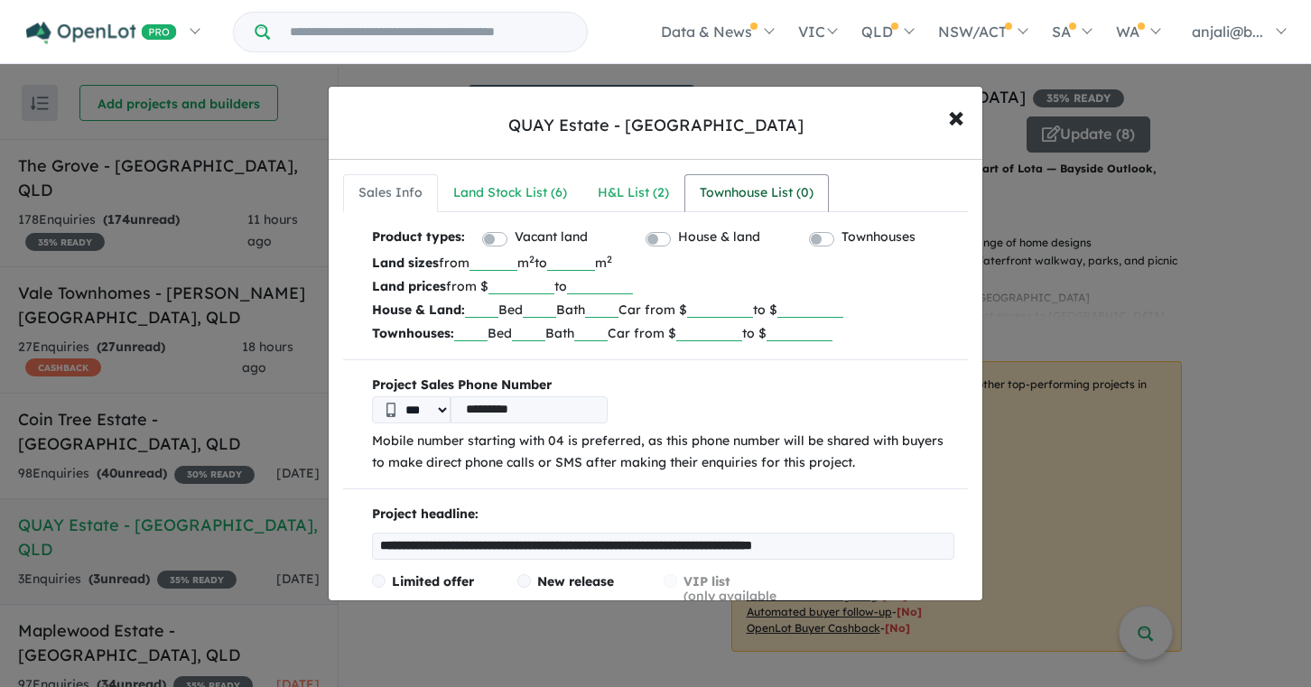  Describe the element at coordinates (663, 263) in the screenshot. I see `p: from m to m` at that location.